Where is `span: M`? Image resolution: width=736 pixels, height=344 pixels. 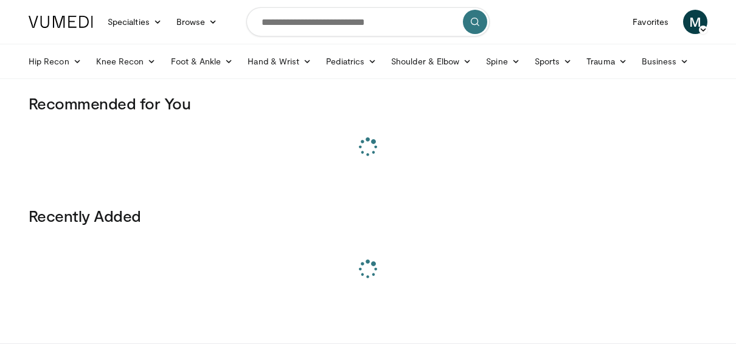
span: M is located at coordinates (695, 22).